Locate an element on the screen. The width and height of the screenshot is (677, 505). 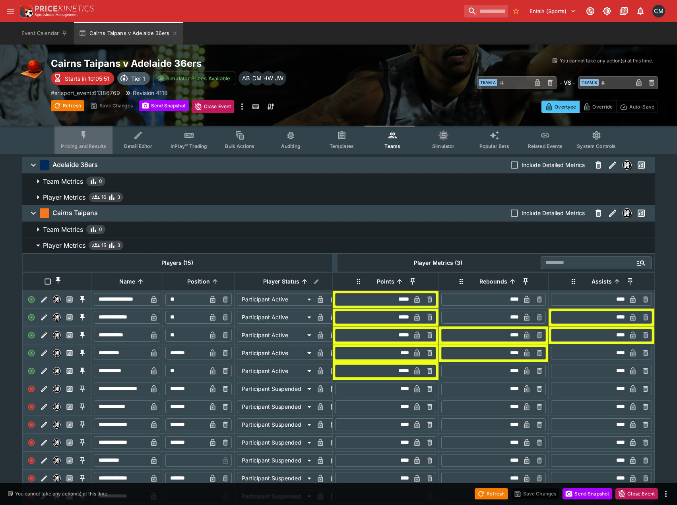
button: Select Tenant is located at coordinates (553, 11).